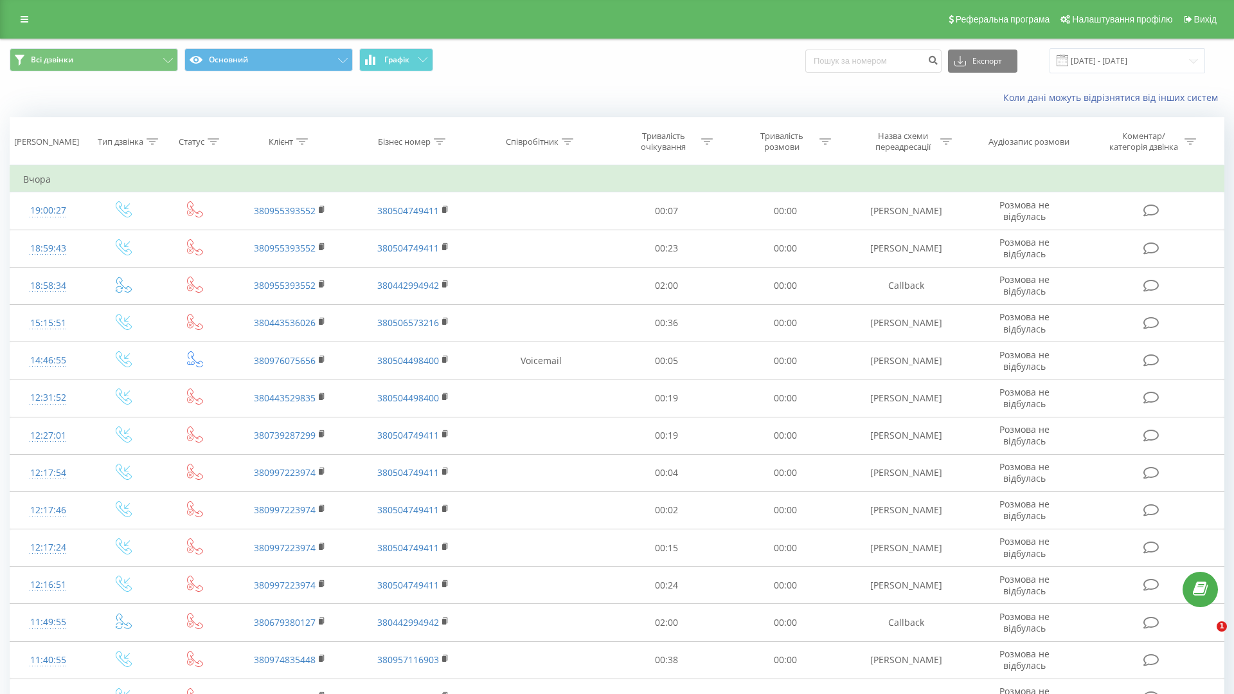  I want to click on a: 380679380127, so click(285, 622).